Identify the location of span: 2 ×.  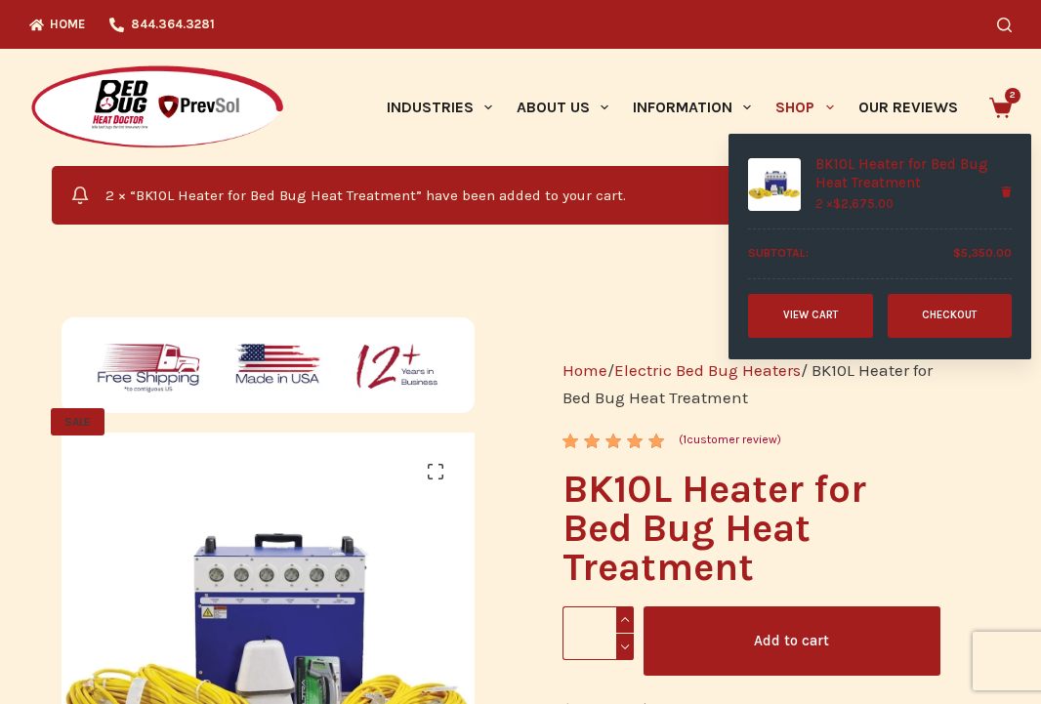
(854, 203).